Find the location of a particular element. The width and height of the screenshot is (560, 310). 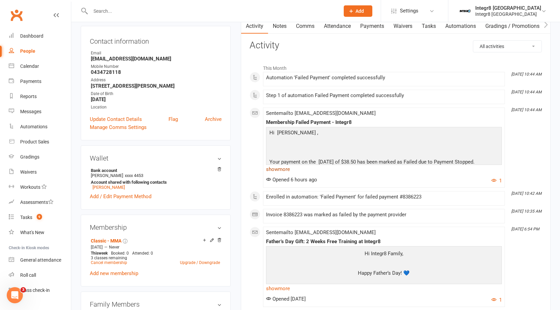

a: Comms is located at coordinates (305, 26).